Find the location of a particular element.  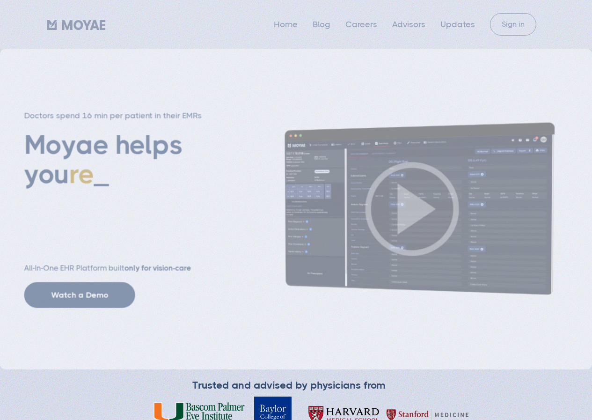

h3: Doctors spend 16 min per patient in their EMRs is located at coordinates (130, 115).